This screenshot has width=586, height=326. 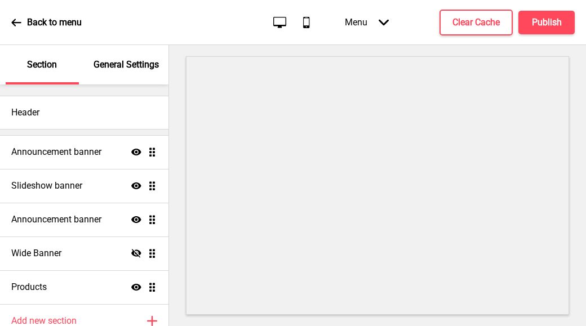 I want to click on h4: Clear Cache, so click(x=476, y=23).